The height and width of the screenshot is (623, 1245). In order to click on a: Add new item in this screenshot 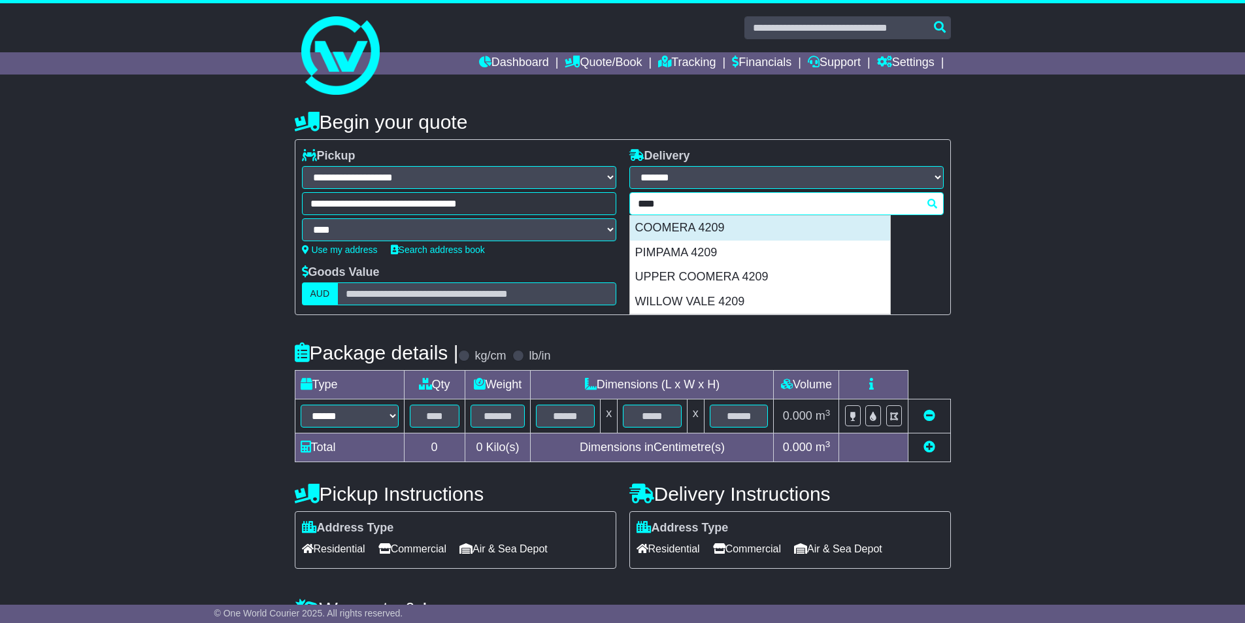, I will do `click(929, 447)`.